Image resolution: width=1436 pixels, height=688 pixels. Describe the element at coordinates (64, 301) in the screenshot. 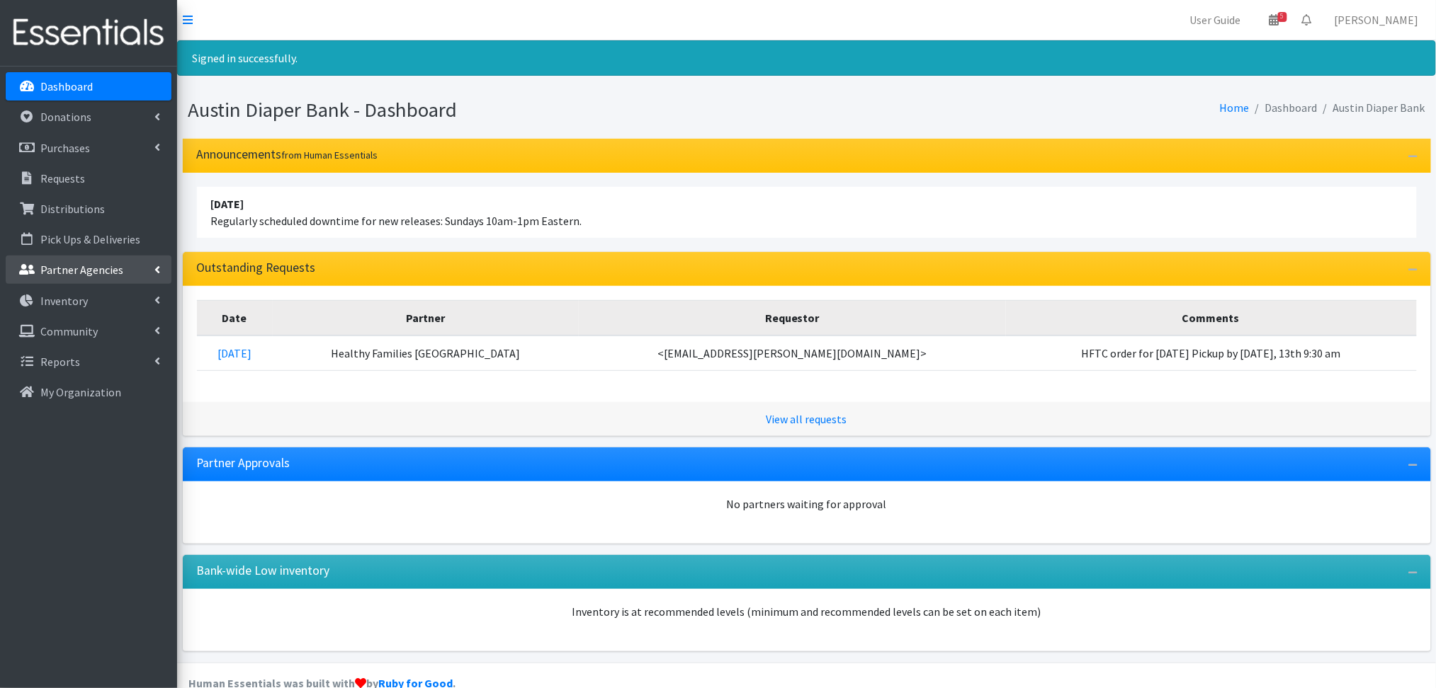

I see `p: Inventory` at that location.